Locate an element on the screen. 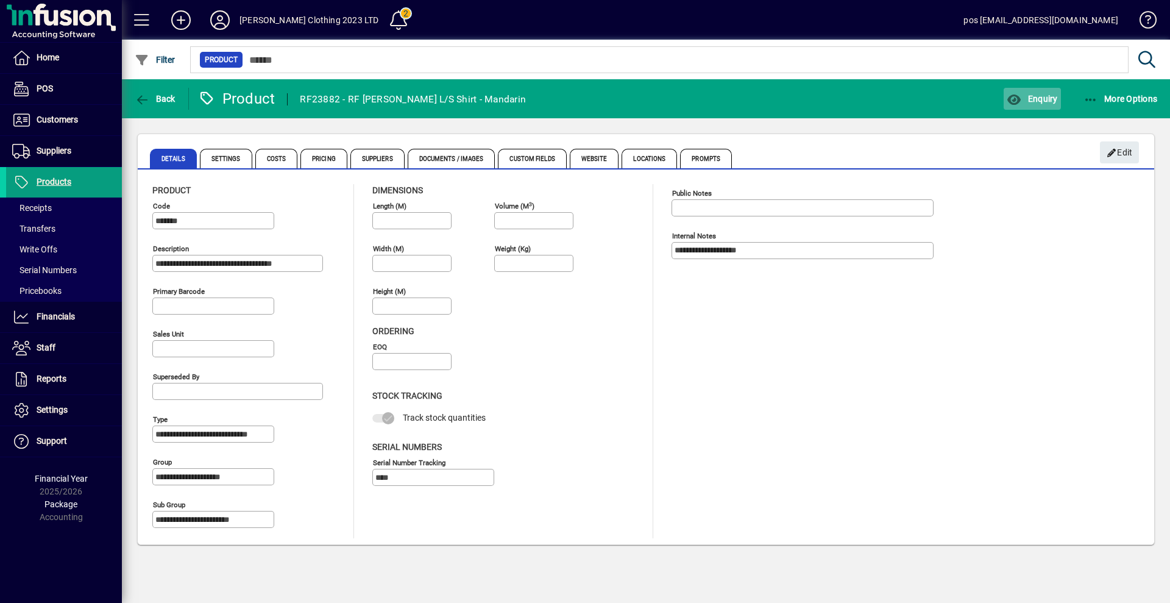  button: More Options is located at coordinates (1121, 99).